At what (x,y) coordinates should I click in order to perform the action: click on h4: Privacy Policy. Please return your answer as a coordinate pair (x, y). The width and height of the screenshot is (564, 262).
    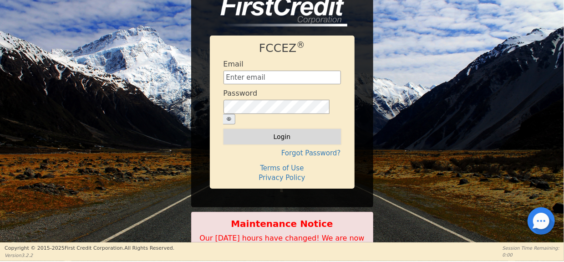
    Looking at the image, I should click on (282, 177).